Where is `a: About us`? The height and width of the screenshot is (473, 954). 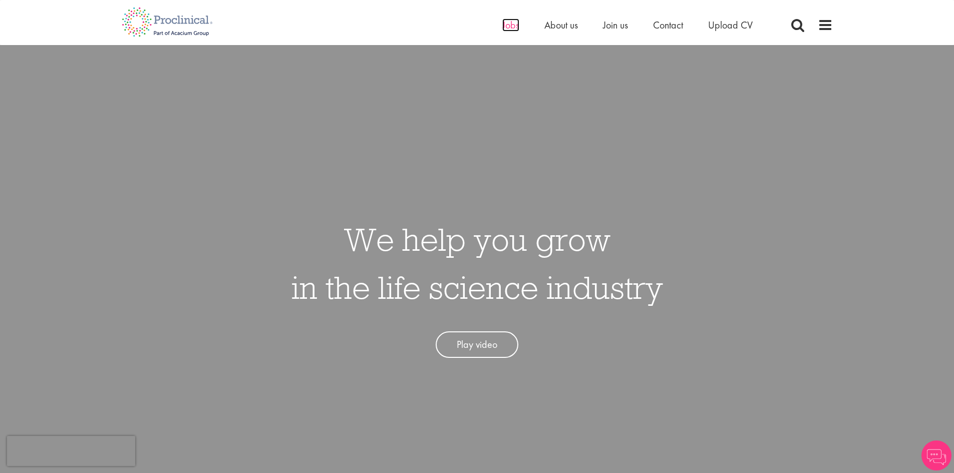 a: About us is located at coordinates (561, 25).